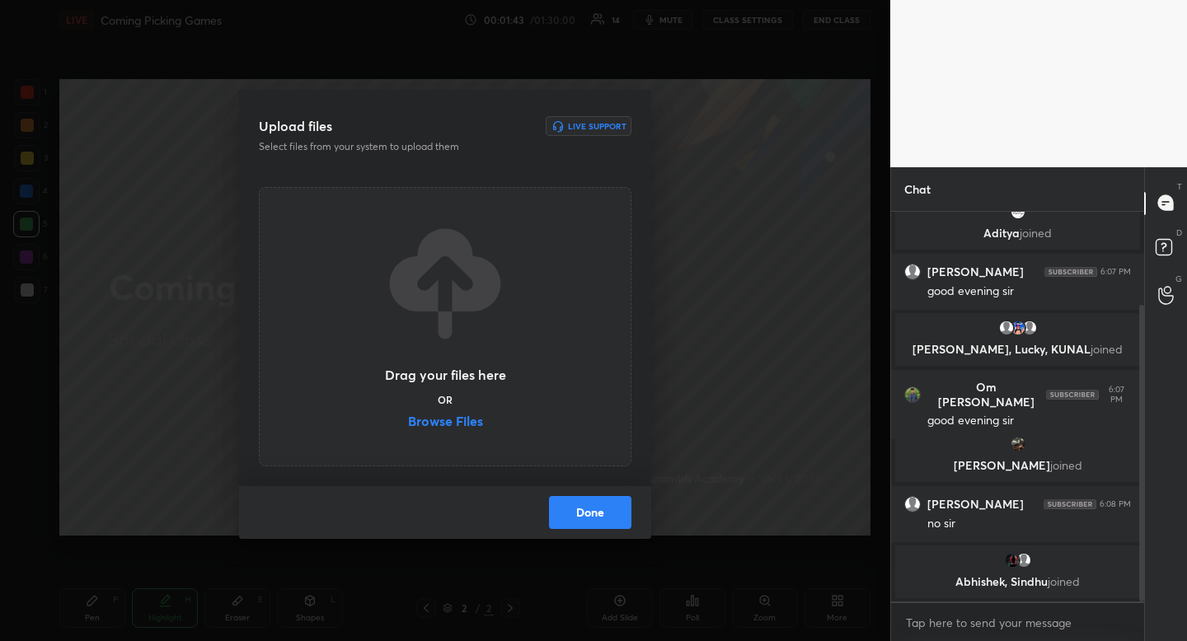  Describe the element at coordinates (1115, 504) in the screenshot. I see `div: 6:08 PM` at that location.